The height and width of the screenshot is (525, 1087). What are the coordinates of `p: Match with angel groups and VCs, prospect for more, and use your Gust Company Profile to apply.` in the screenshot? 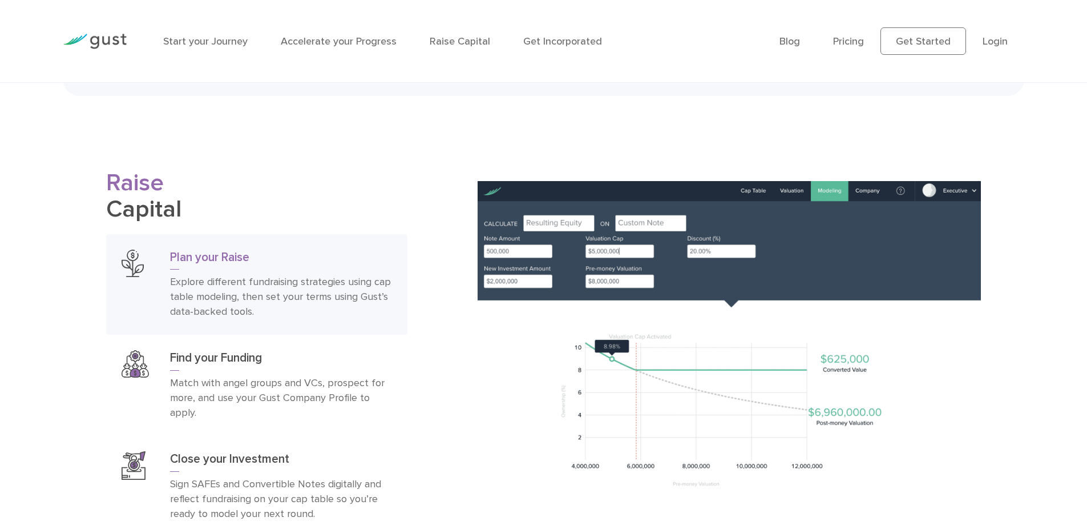 It's located at (281, 398).